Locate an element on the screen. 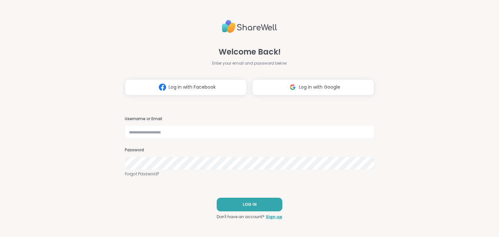 This screenshot has width=499, height=237. h3: Username or Email is located at coordinates (250, 119).